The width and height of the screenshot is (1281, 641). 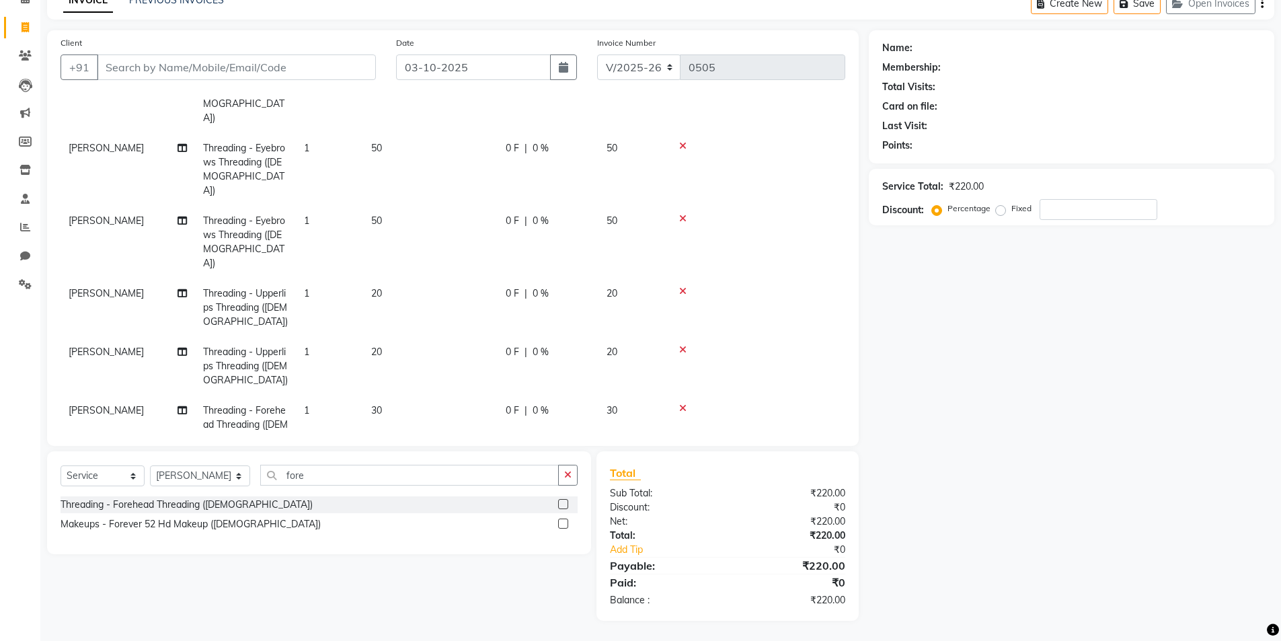 I want to click on label: Invoice Number, so click(x=626, y=43).